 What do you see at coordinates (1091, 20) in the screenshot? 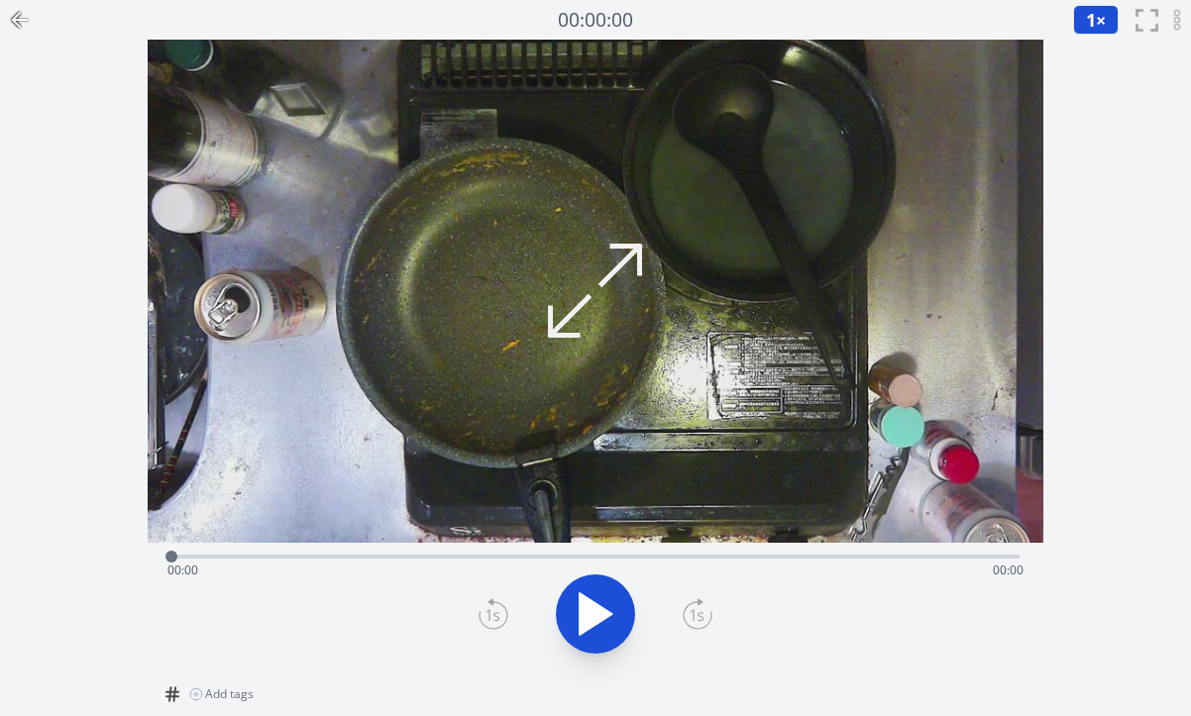
I see `span: 1` at bounding box center [1091, 20].